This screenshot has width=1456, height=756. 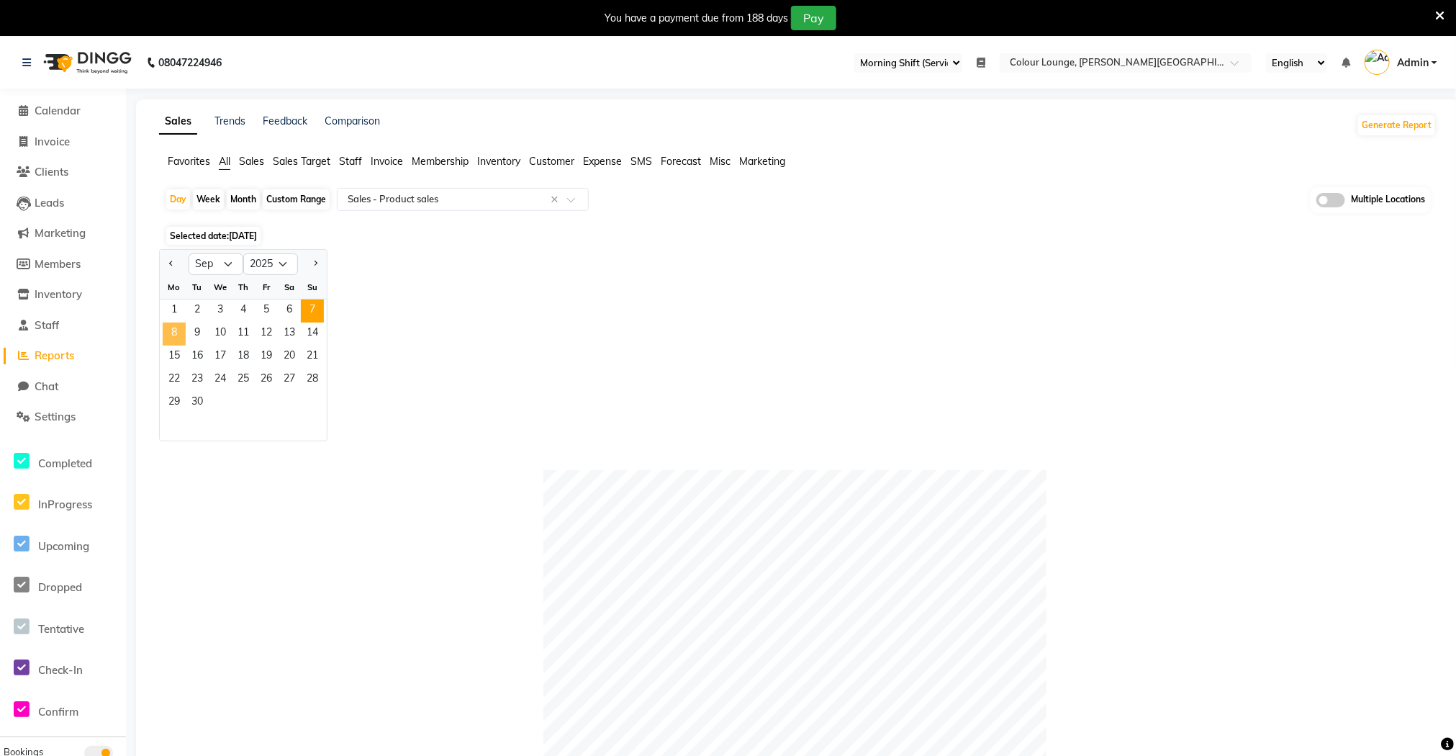 I want to click on div: Saturday, September 6, 2025, so click(x=289, y=311).